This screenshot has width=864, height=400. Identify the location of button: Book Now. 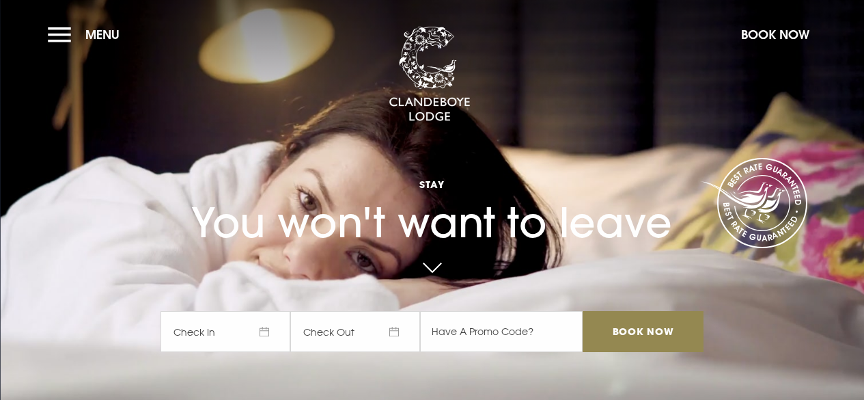
(775, 34).